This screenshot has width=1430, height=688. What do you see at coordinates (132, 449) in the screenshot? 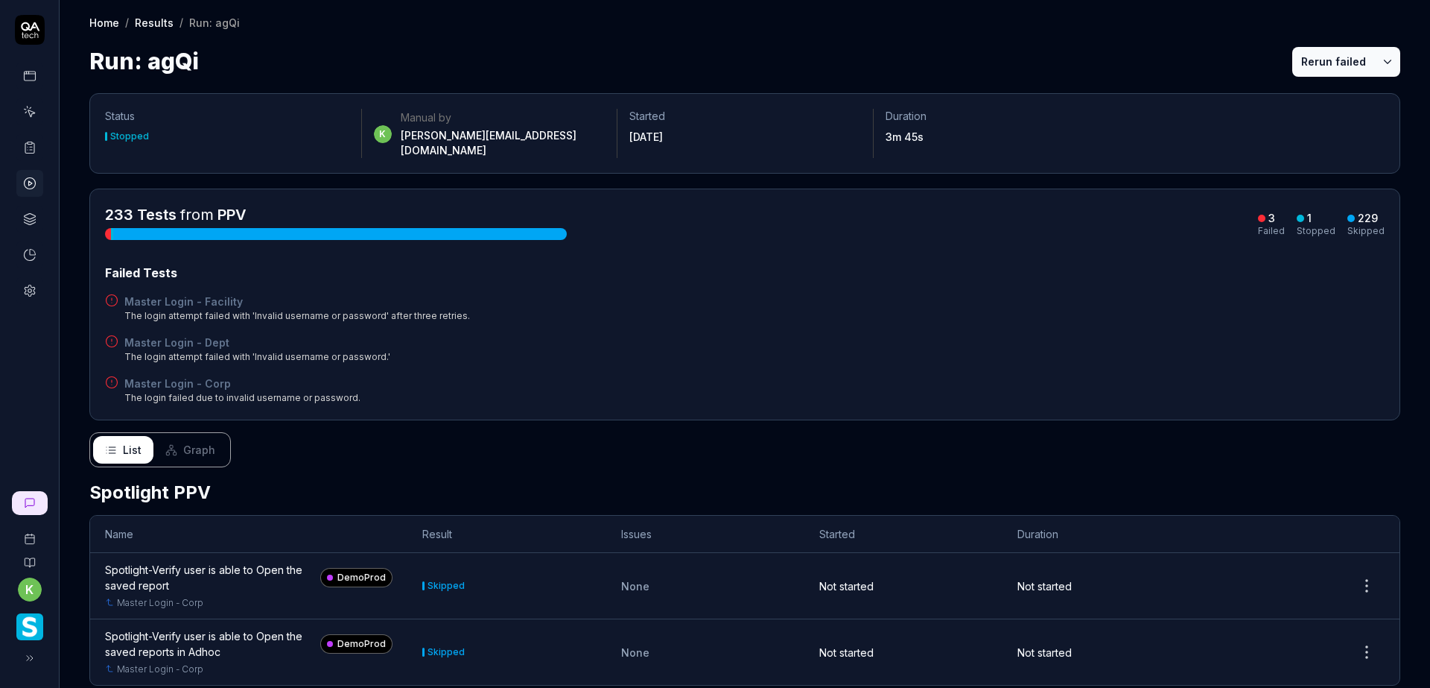
I see `span: List` at bounding box center [132, 449].